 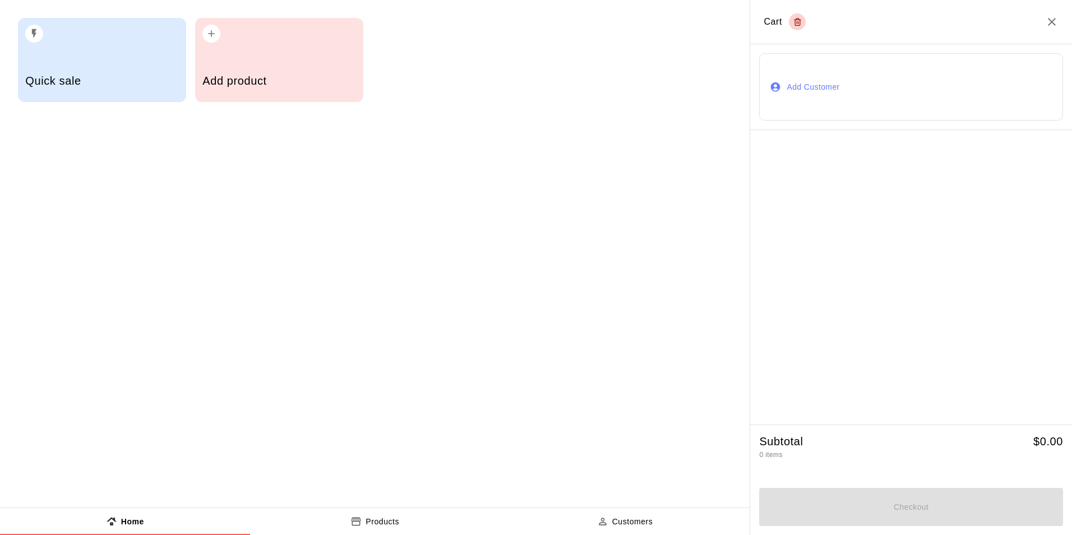 I want to click on button: Add product, so click(x=279, y=60).